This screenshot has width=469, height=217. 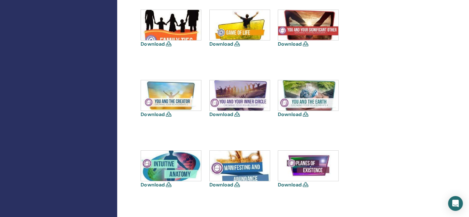 What do you see at coordinates (239, 25) in the screenshot?
I see `img: game.jpg` at bounding box center [239, 25].